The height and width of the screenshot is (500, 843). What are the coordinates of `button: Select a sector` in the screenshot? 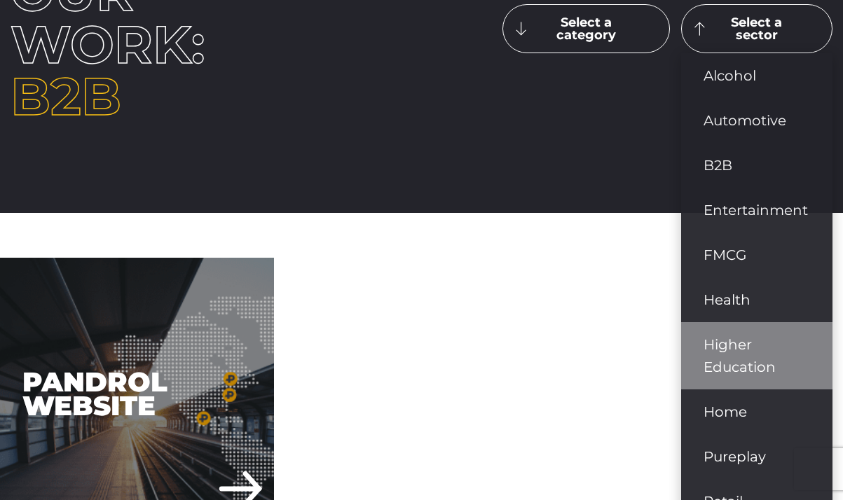 It's located at (757, 29).